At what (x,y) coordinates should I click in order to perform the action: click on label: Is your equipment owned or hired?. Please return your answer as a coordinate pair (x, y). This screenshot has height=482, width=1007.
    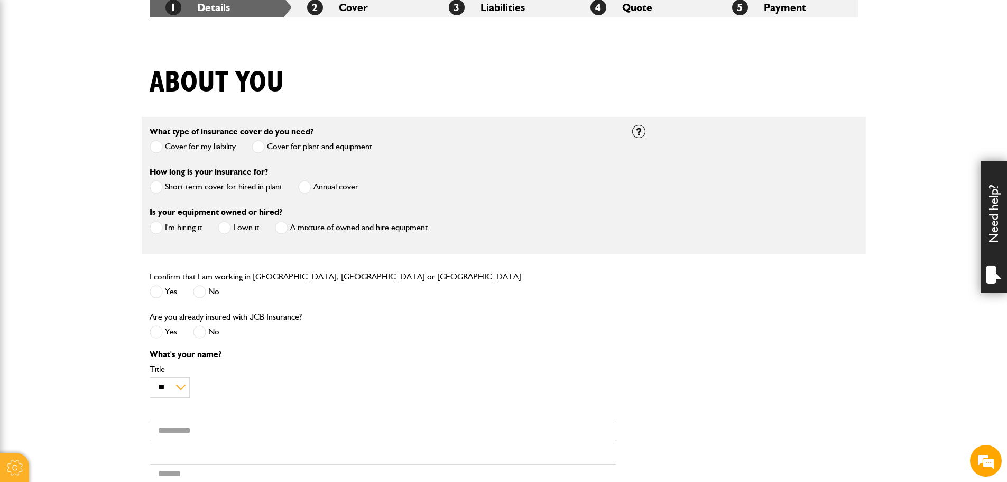
    Looking at the image, I should click on (216, 212).